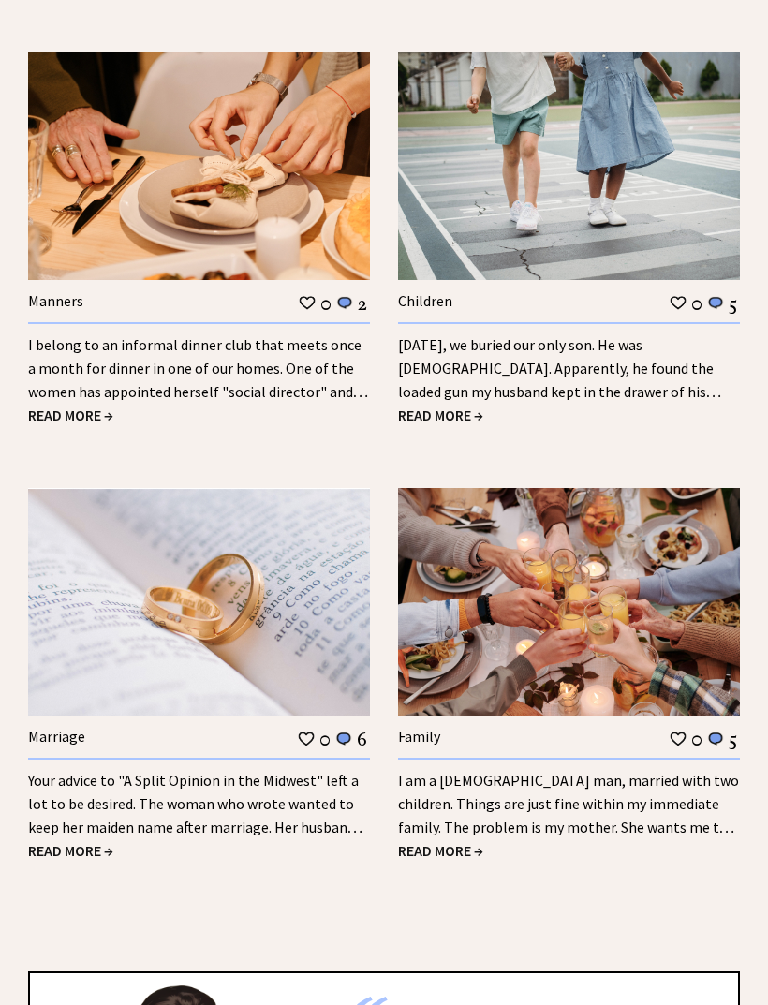 This screenshot has width=768, height=1005. What do you see at coordinates (198, 379) in the screenshot?
I see `a: I belong to an informal dinner club that meets once a month for dinner in one of our homes. One o...` at bounding box center [198, 379].